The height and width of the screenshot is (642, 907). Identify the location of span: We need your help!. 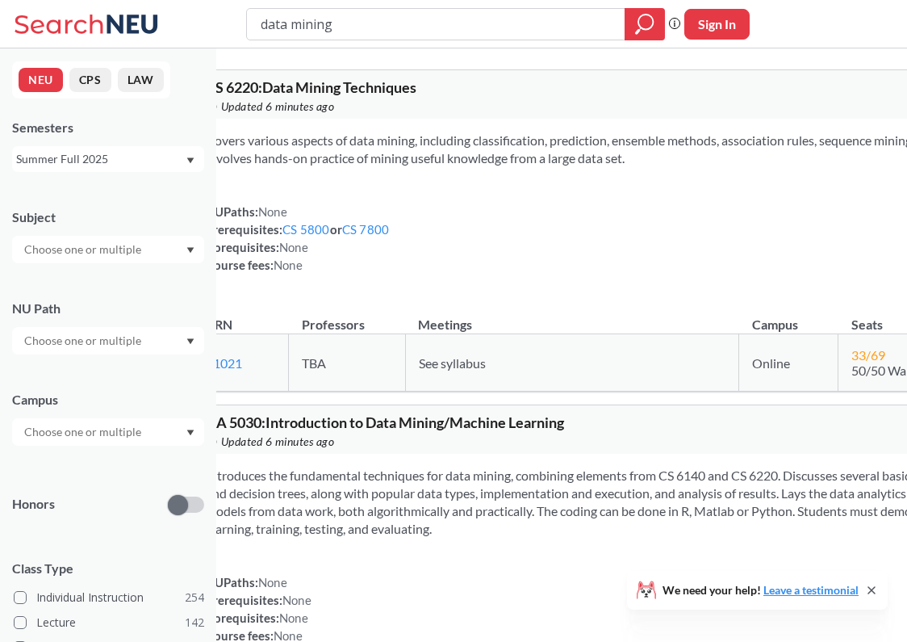
(760, 590).